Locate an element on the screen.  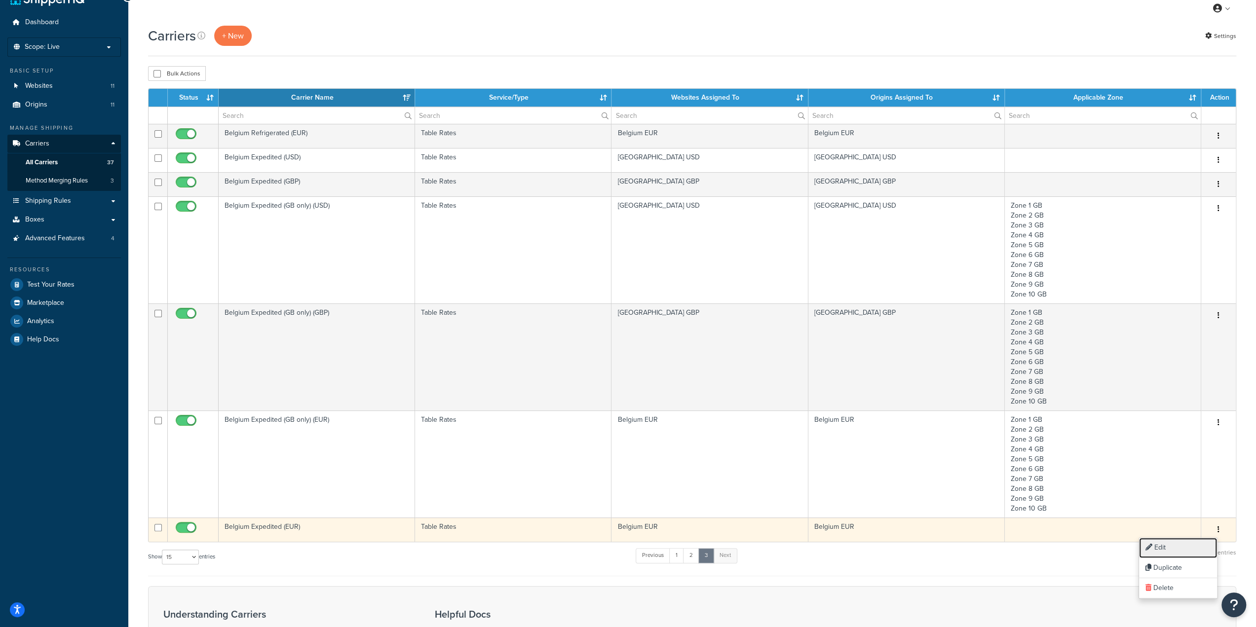
a: Analytics is located at coordinates (64, 321).